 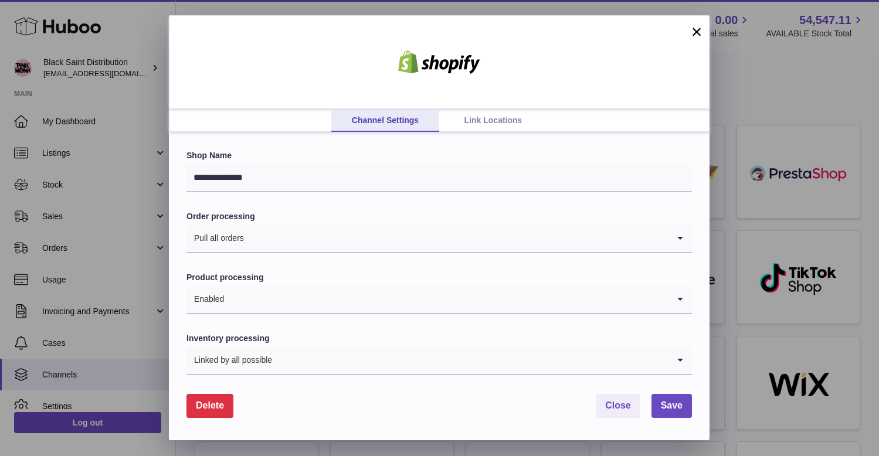 I want to click on button: Delete, so click(x=210, y=406).